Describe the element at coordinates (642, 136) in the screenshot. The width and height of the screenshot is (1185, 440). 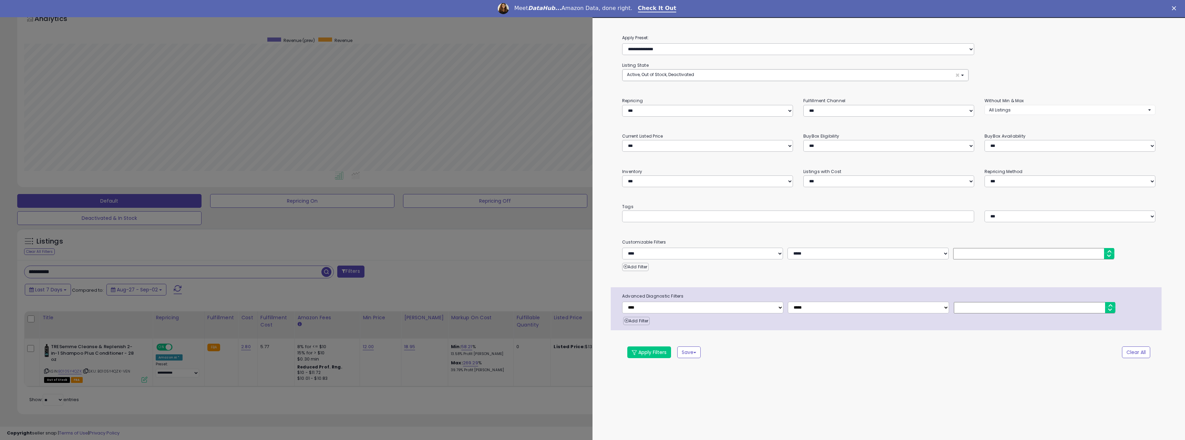
I see `small: Current Listed Price` at that location.